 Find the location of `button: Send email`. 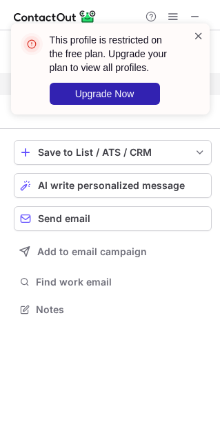

button: Send email is located at coordinates (112, 219).